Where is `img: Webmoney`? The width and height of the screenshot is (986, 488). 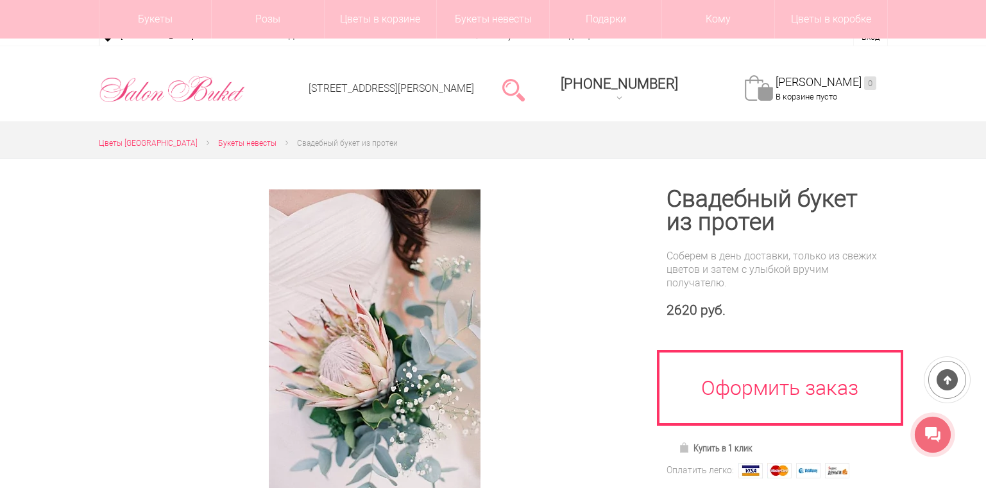
img: Webmoney is located at coordinates (809, 470).